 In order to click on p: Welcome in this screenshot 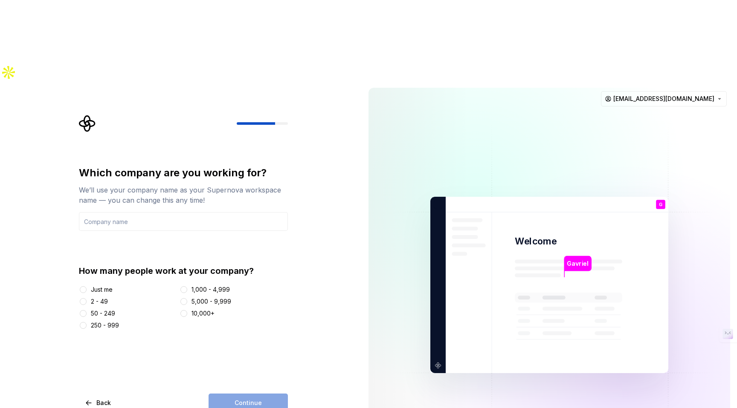, I will do `click(535, 241)`.